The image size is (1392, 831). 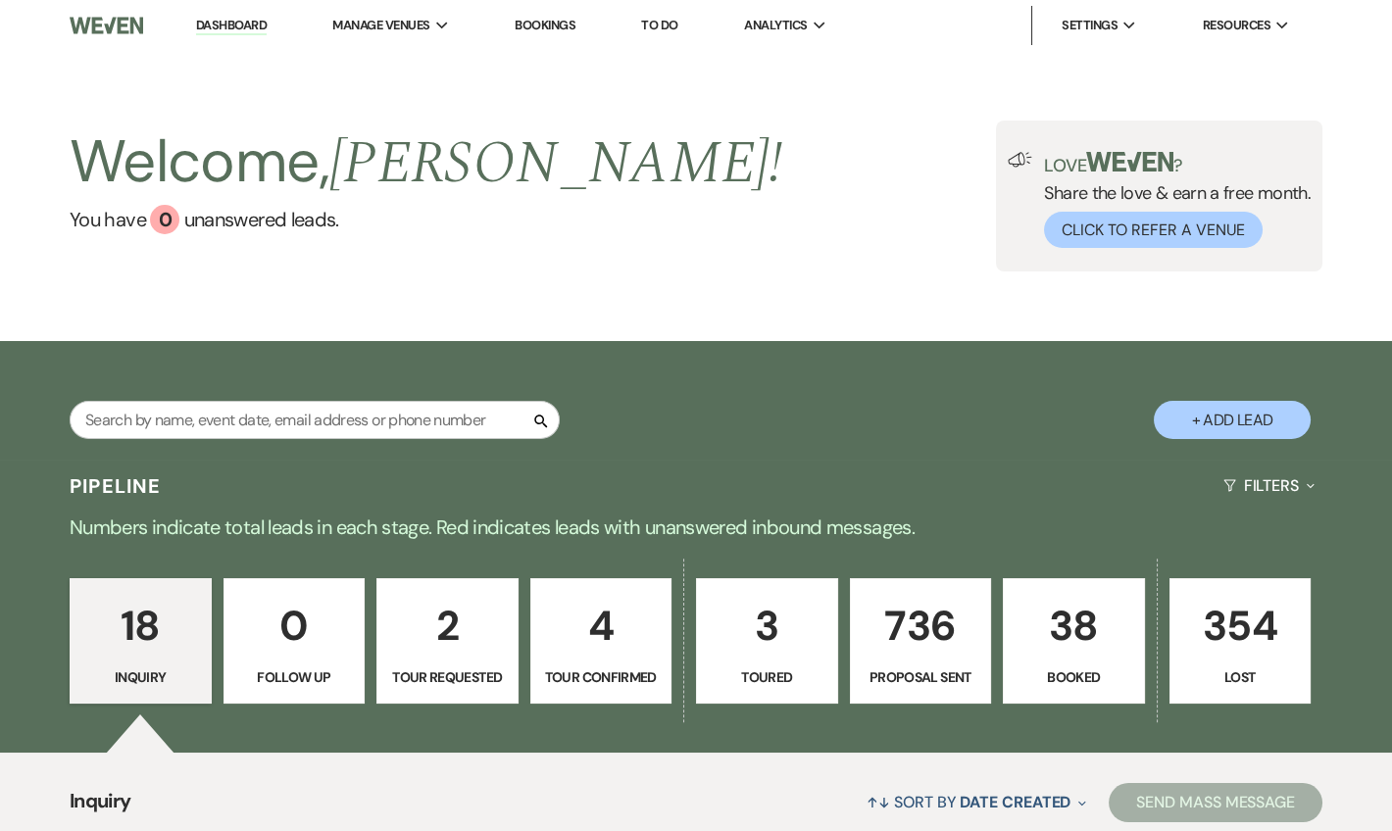 What do you see at coordinates (601, 626) in the screenshot?
I see `p: 4` at bounding box center [601, 626].